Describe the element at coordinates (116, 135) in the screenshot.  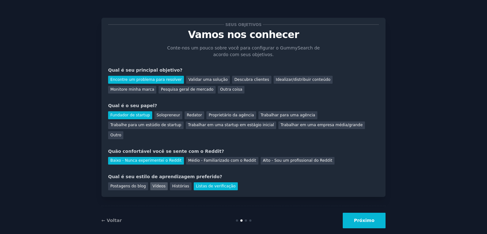
I see `font: Outro` at that location.